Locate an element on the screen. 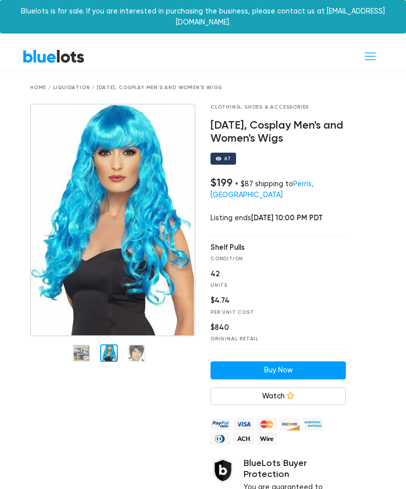  div: 67 is located at coordinates (227, 159).